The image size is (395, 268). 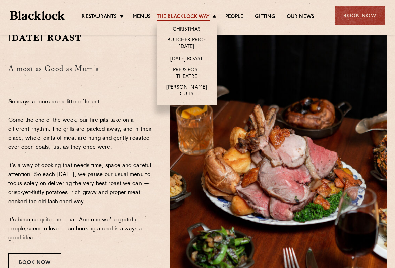 I want to click on img: BL_Textured_Logo-footer-cropped.svg, so click(x=37, y=16).